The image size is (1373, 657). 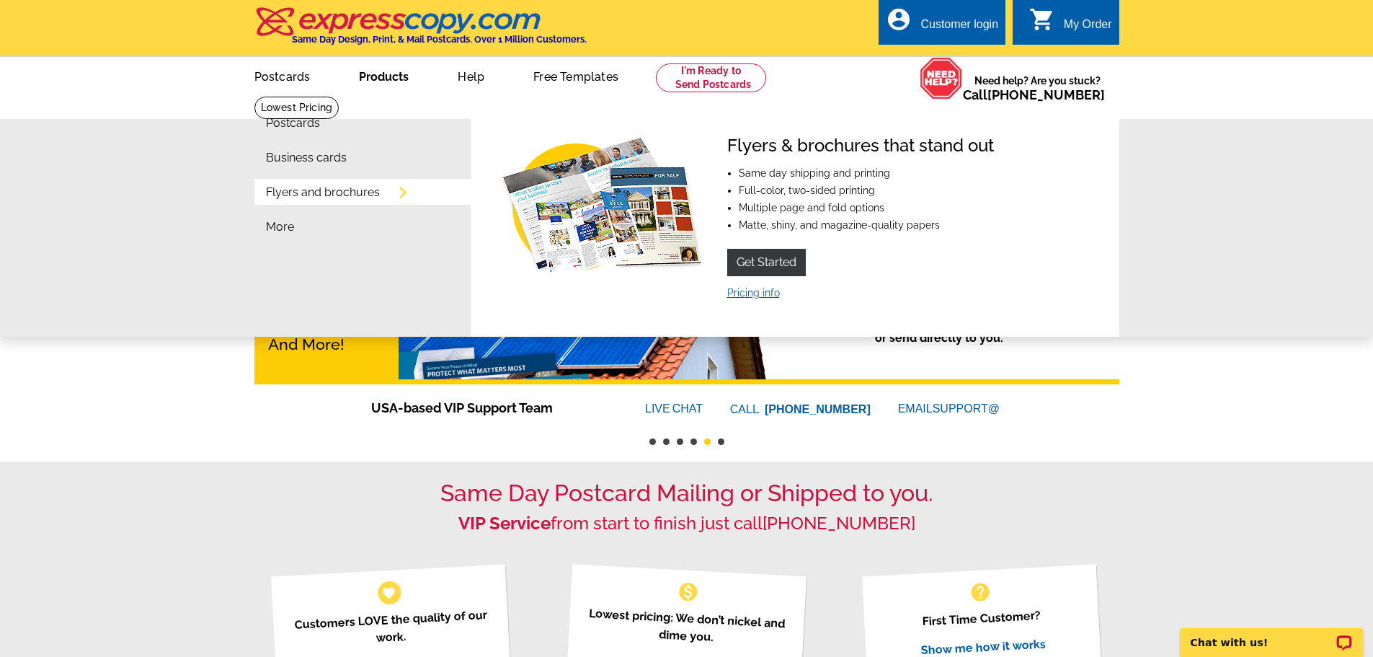 What do you see at coordinates (92, 31) in the screenshot?
I see `p: Chat with us!` at bounding box center [92, 31].